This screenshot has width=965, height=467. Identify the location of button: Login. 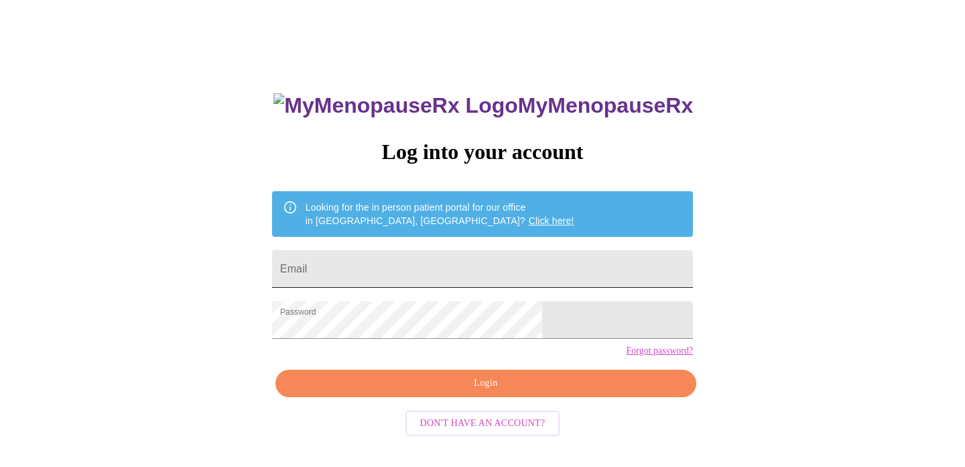
(486, 383).